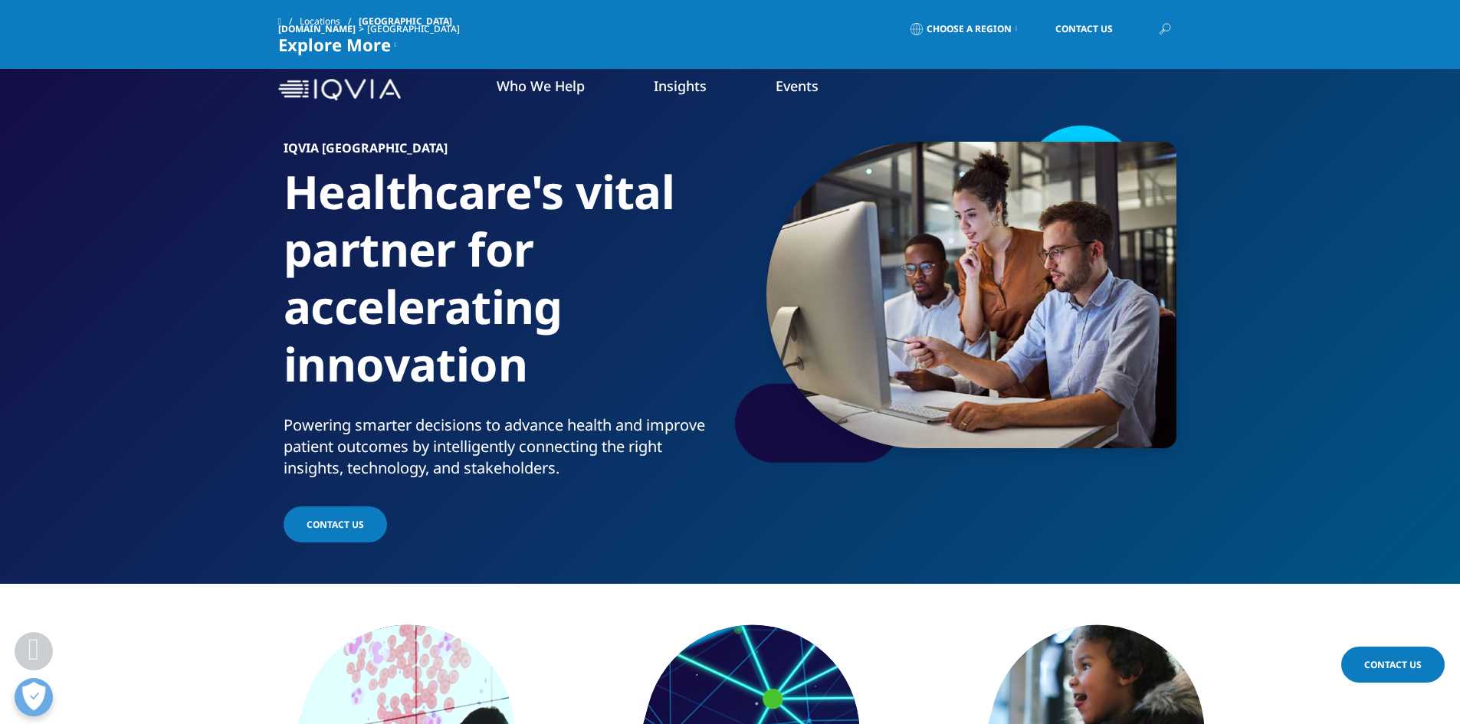 Image resolution: width=1460 pixels, height=724 pixels. Describe the element at coordinates (969, 29) in the screenshot. I see `span: Choose a Region` at that location.